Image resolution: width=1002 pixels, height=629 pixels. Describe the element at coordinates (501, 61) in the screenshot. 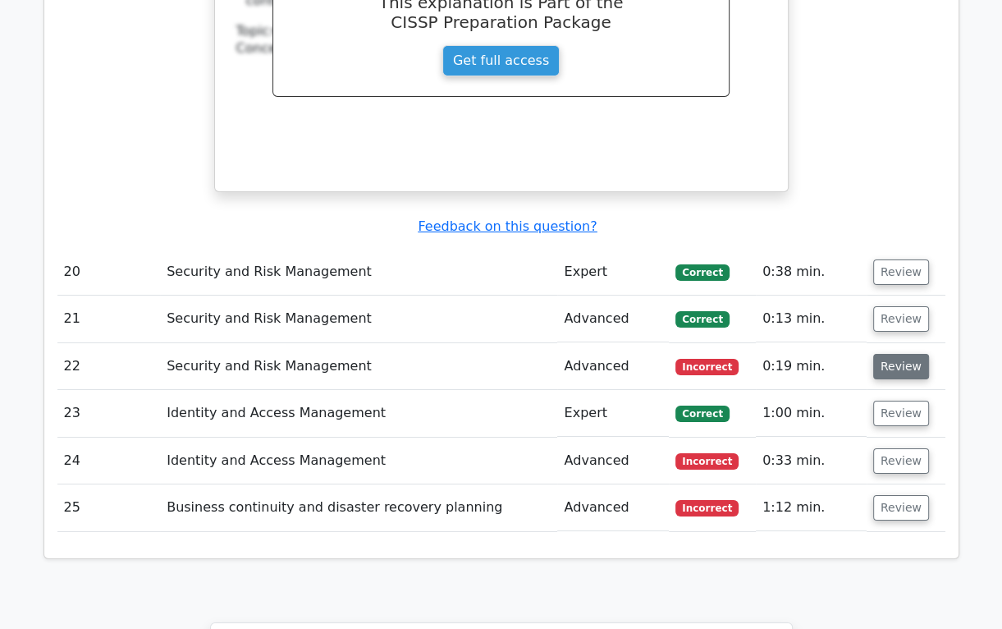

I see `a: Get full access` at that location.